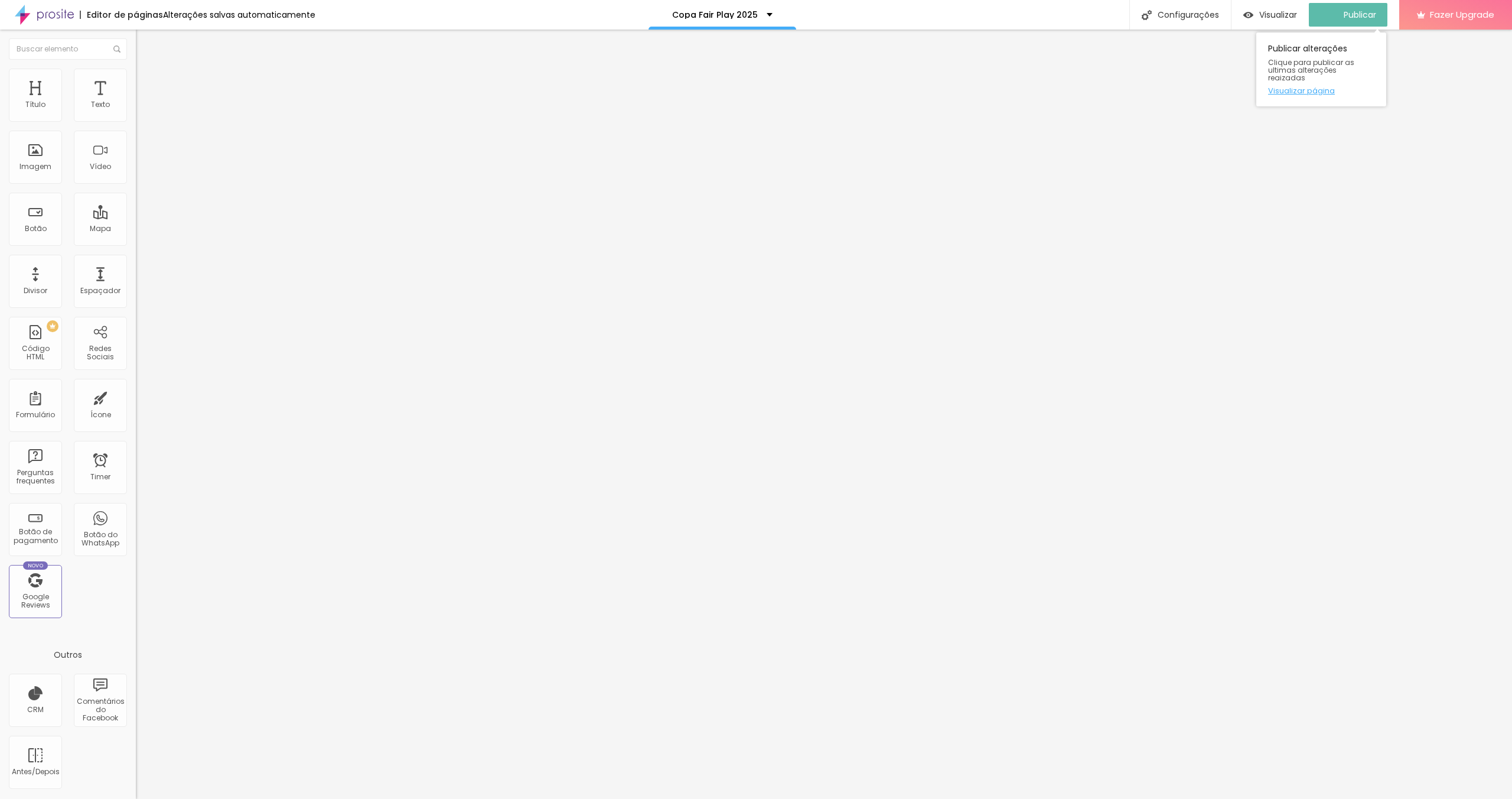 The width and height of the screenshot is (1512, 799). What do you see at coordinates (35, 415) in the screenshot?
I see `div: Formulário` at bounding box center [35, 415].